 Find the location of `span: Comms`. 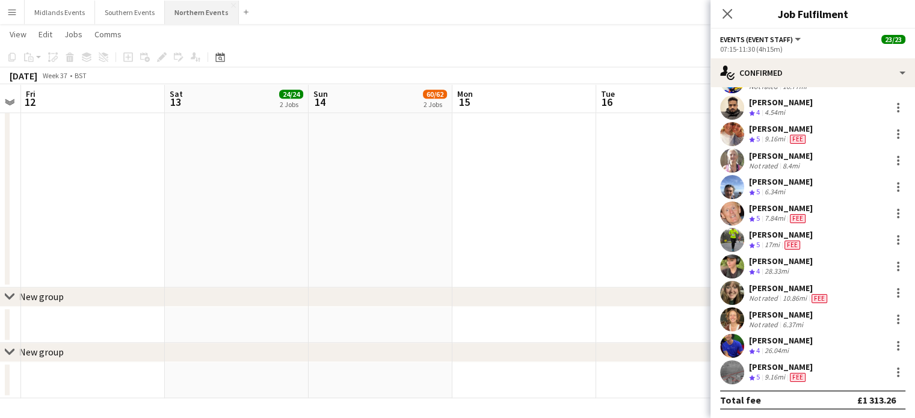

span: Comms is located at coordinates (108, 34).